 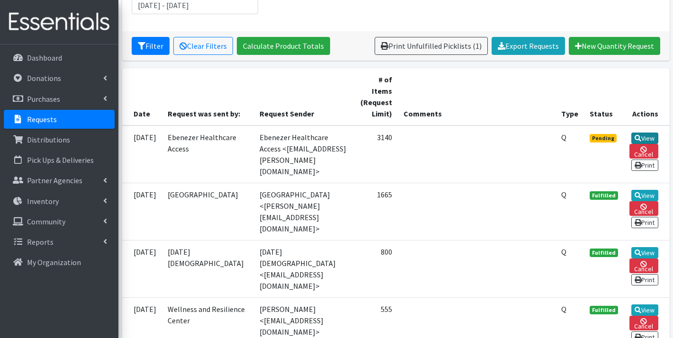 I want to click on a: Inventory, so click(x=59, y=201).